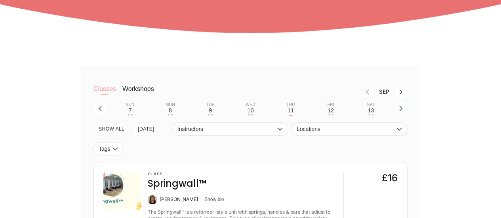  I want to click on h4: Springwall™, so click(177, 184).